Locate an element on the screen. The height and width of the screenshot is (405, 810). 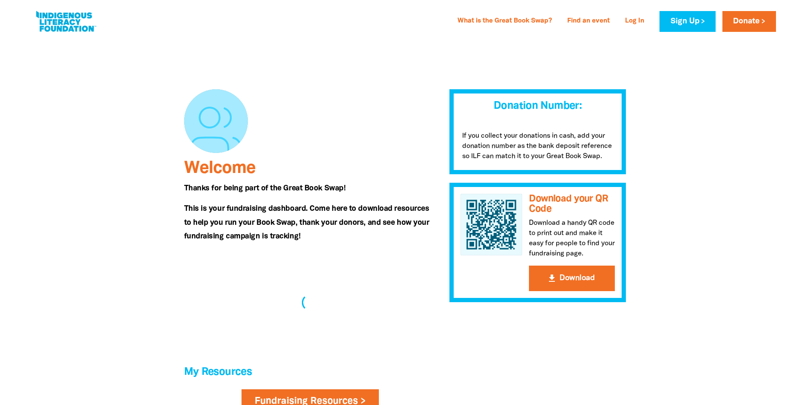
a: Find an event is located at coordinates (588, 21).